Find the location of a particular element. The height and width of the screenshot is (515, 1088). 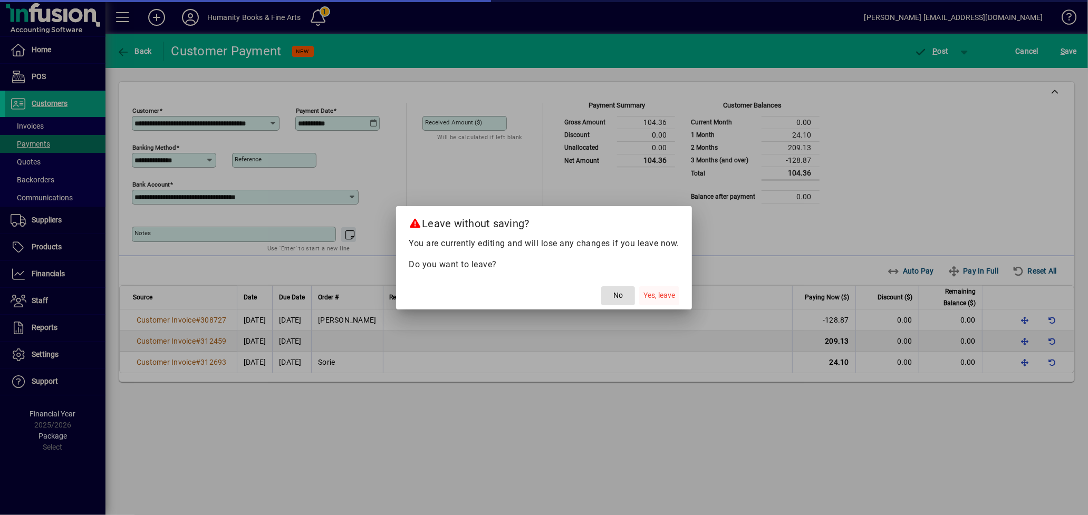

button: Yes, leave is located at coordinates (659, 296).